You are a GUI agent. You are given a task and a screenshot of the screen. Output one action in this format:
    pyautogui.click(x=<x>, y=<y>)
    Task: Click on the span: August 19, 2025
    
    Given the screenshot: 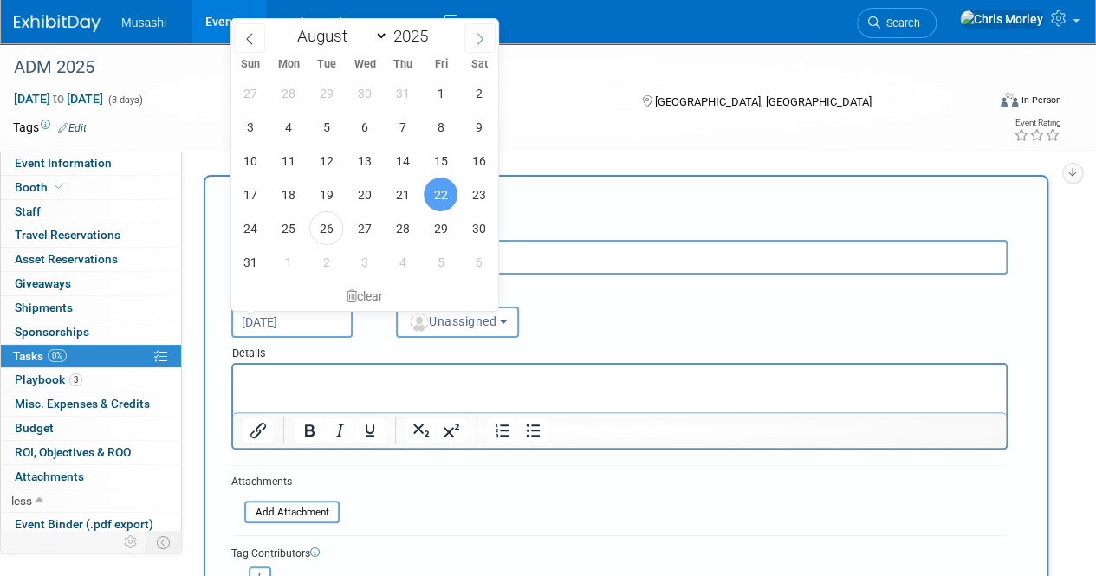 What is the action you would take?
    pyautogui.click(x=326, y=194)
    